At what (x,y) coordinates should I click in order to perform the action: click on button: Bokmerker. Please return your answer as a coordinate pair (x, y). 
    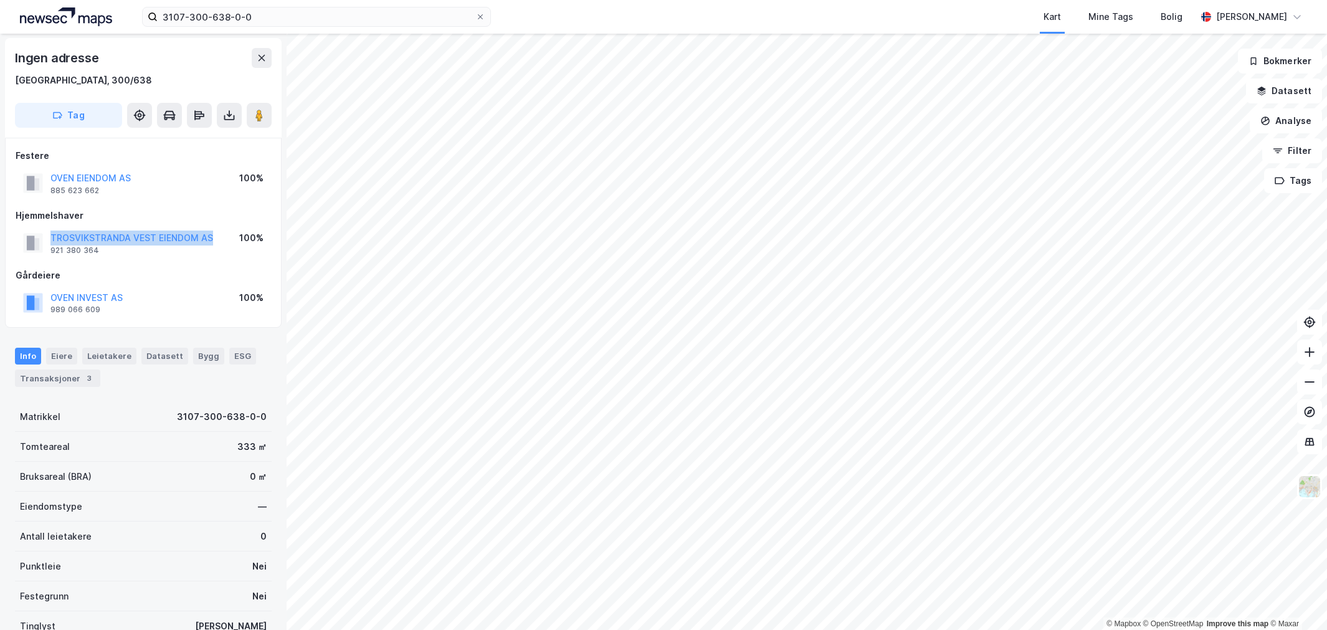
    Looking at the image, I should click on (1280, 61).